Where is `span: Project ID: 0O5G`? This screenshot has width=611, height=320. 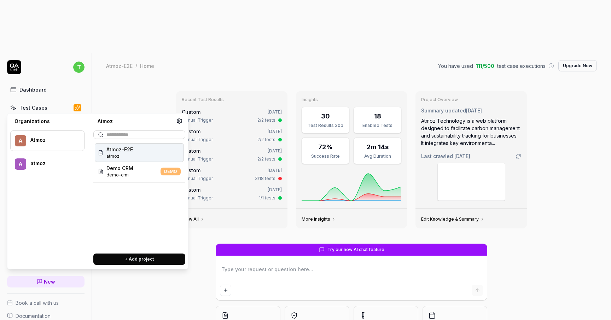
span: Project ID: 0O5G is located at coordinates (120, 175).